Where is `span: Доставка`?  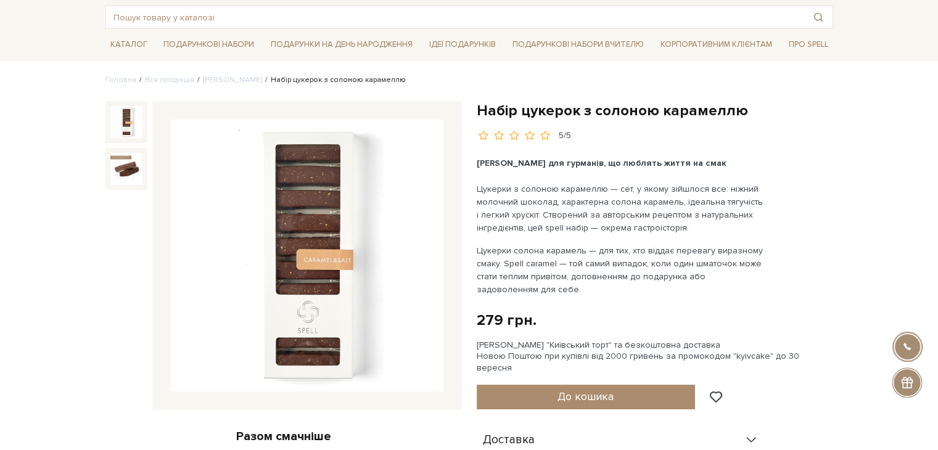
span: Доставка is located at coordinates (509, 440).